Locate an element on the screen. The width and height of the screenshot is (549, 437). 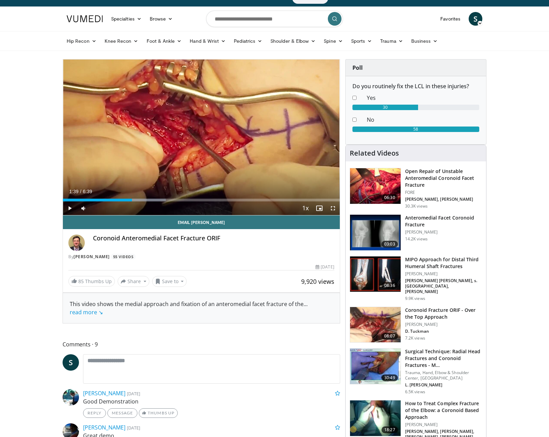
h3: How to Treat Complex Fracture of the Elbow: a Coronoid Based Approach is located at coordinates (443, 410).